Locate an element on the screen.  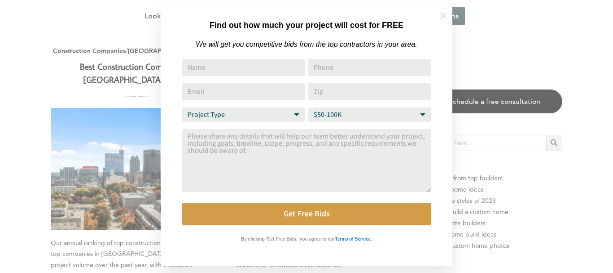
strong: Terms of Service is located at coordinates (353, 238).